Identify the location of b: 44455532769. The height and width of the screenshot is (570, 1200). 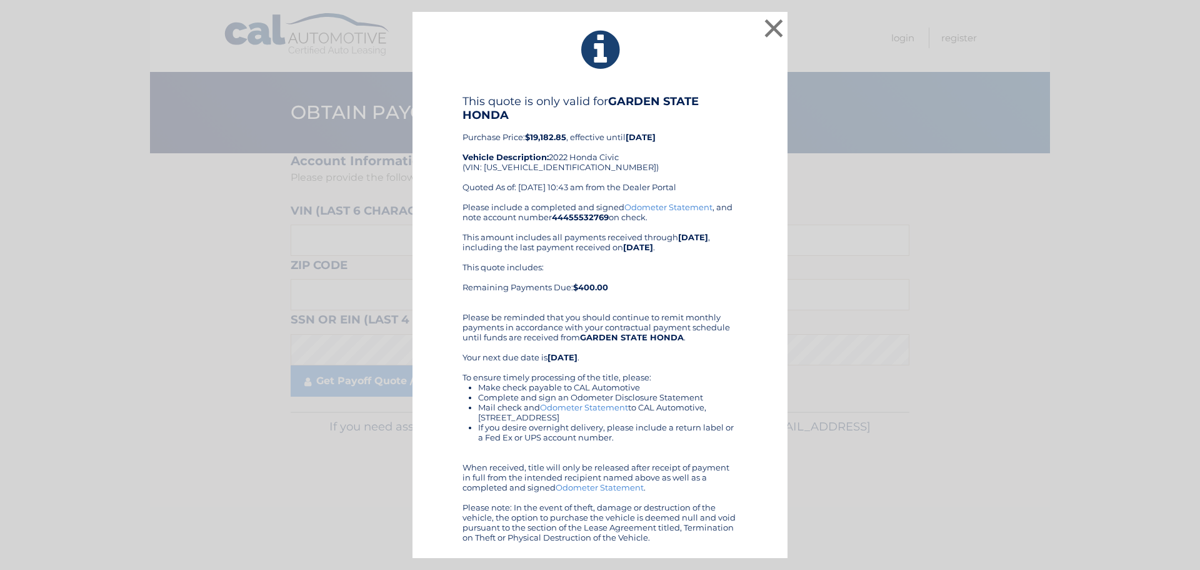
(580, 217).